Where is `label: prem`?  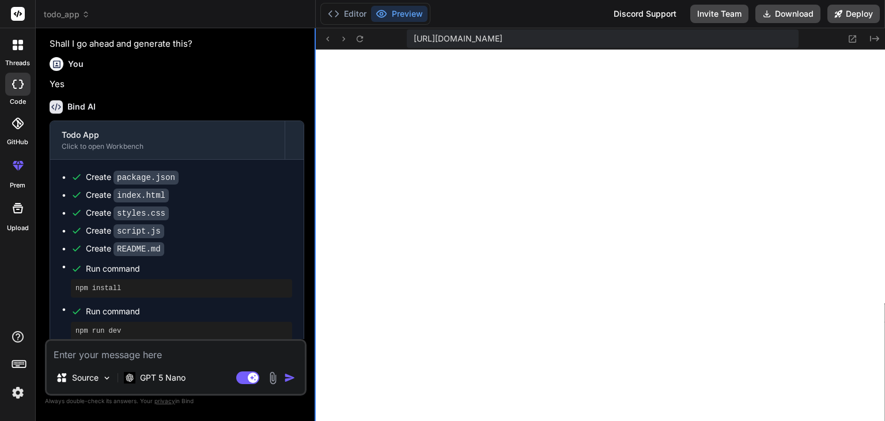 label: prem is located at coordinates (17, 185).